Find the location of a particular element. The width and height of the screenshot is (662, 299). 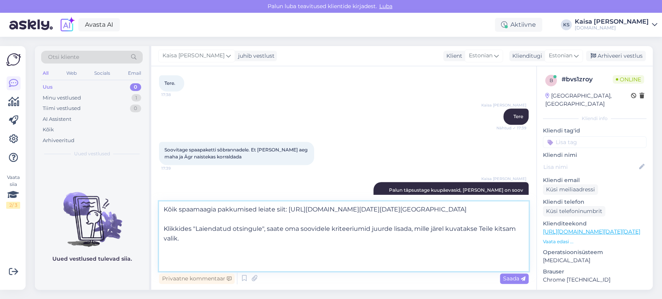

p: Klienditeekond is located at coordinates (594, 224).